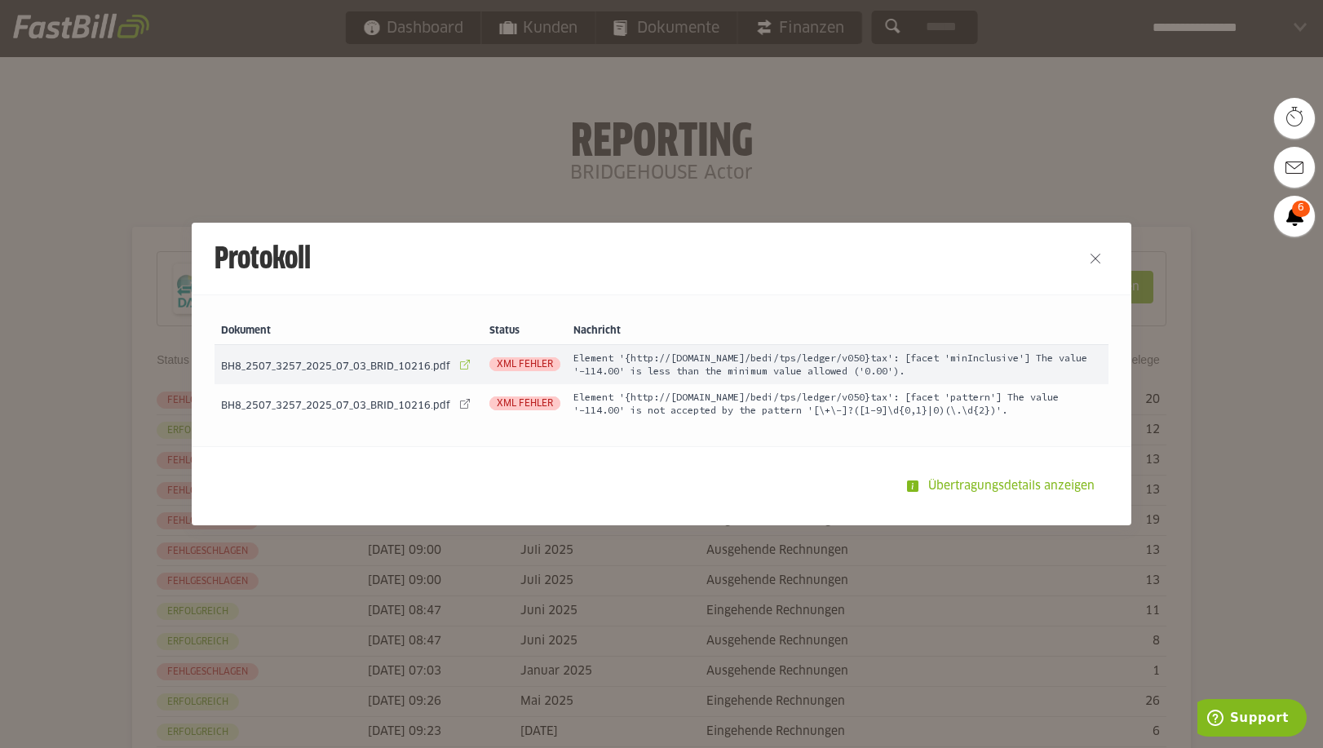 The width and height of the screenshot is (1323, 748). What do you see at coordinates (1301, 209) in the screenshot?
I see `span: 6` at bounding box center [1301, 209].